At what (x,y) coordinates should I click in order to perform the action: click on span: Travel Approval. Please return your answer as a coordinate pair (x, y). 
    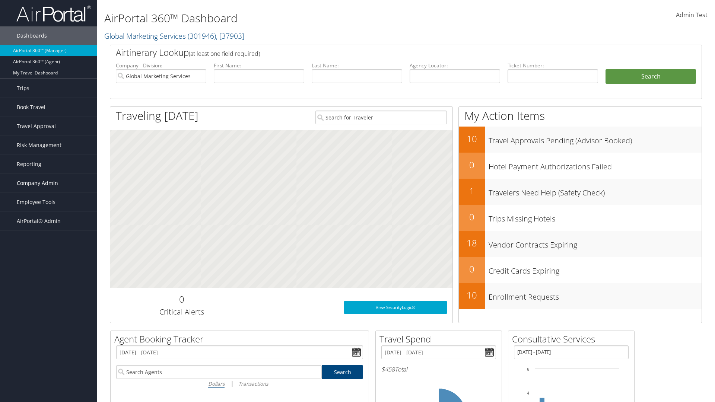
    Looking at the image, I should click on (36, 126).